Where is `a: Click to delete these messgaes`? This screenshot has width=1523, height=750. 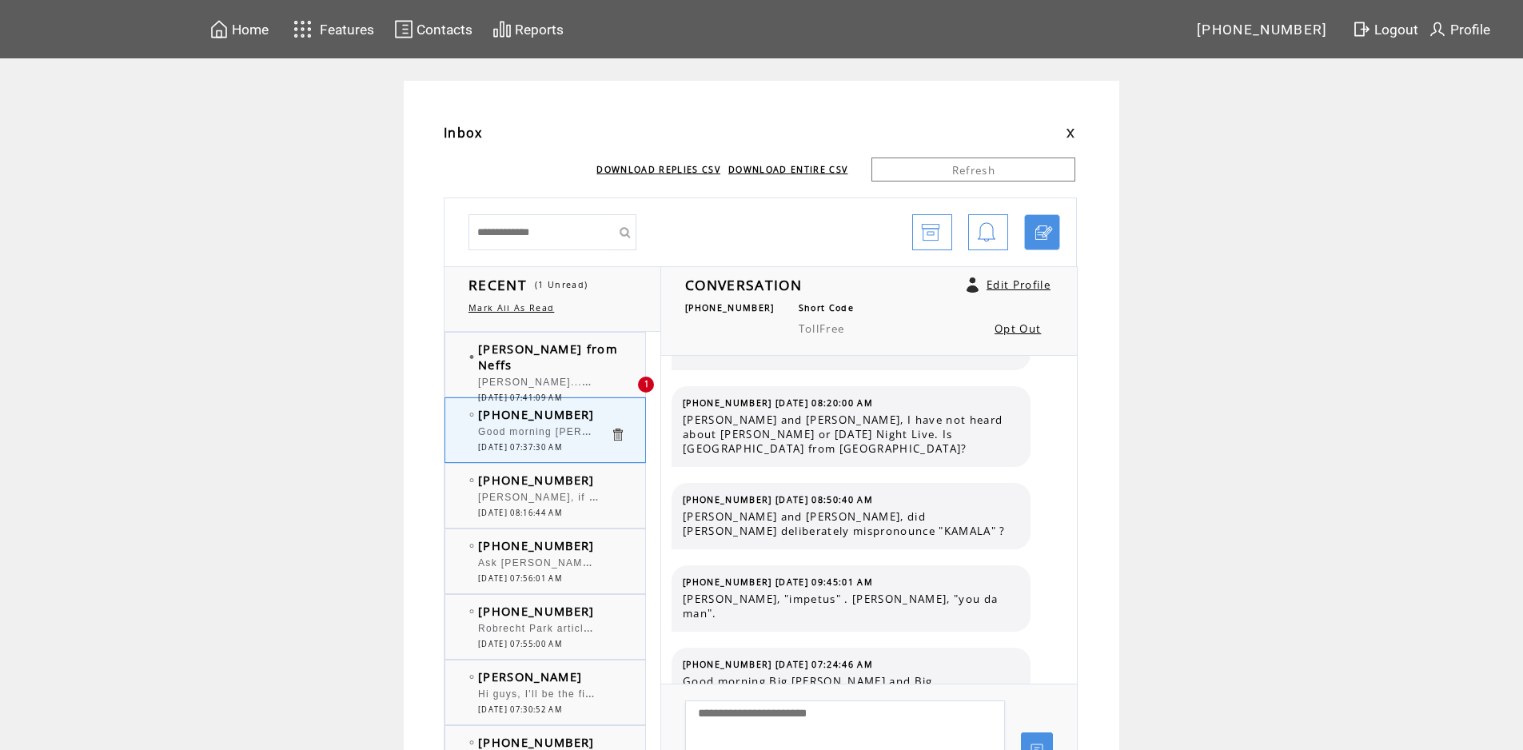 a: Click to delete these messgaes is located at coordinates (617, 434).